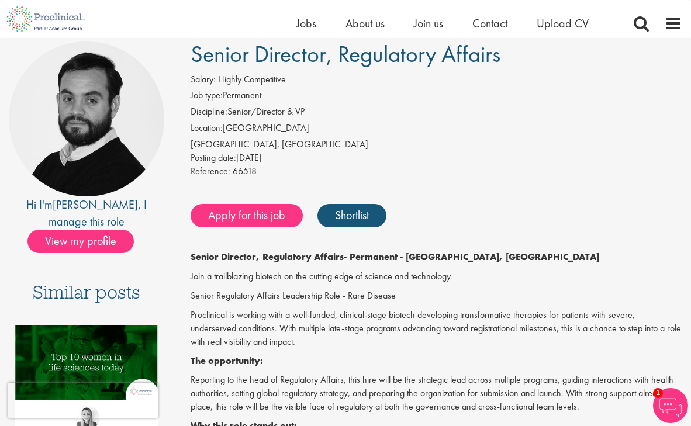  What do you see at coordinates (436, 113) in the screenshot?
I see `li: Senior/Director & VP` at bounding box center [436, 113].